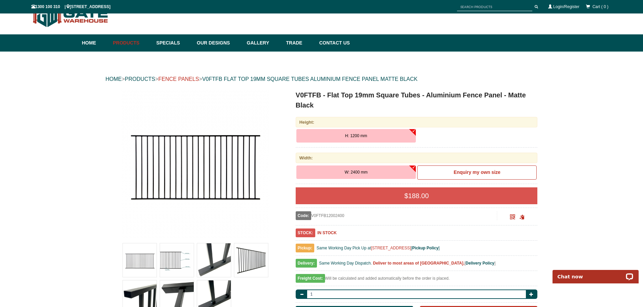  Describe the element at coordinates (566, 7) in the screenshot. I see `a: Login/Register` at that location.